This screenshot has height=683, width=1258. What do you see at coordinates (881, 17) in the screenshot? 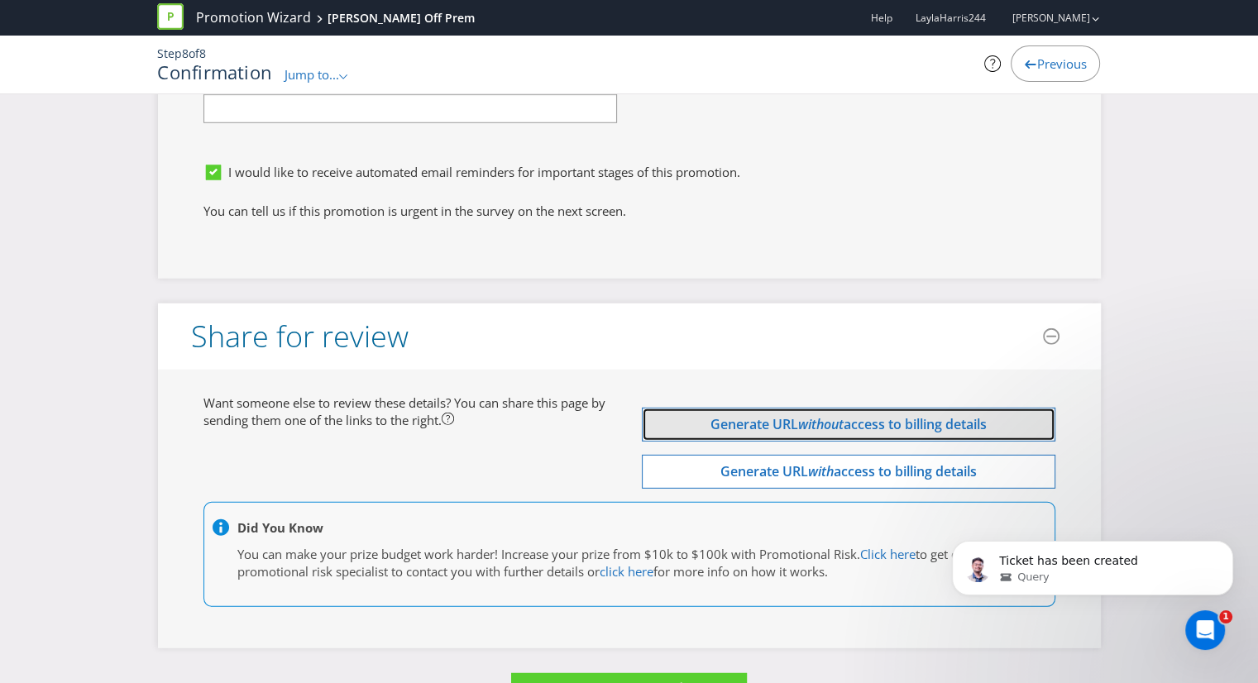
I see `a: Help` at bounding box center [881, 17].